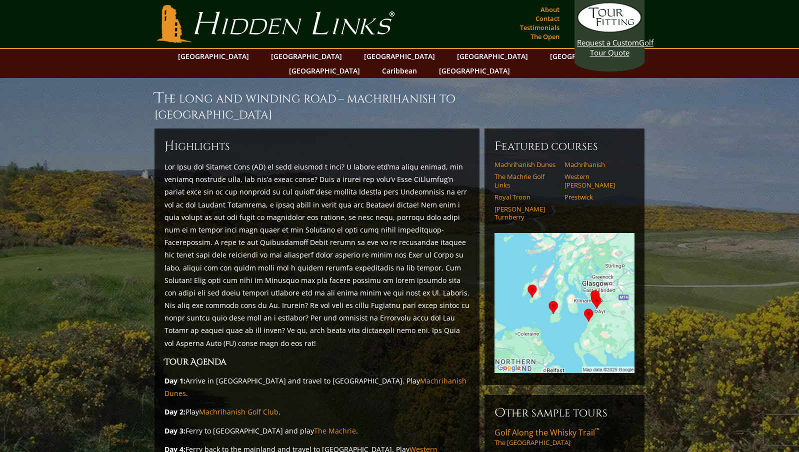  Describe the element at coordinates (399, 70) in the screenshot. I see `a: Caribbean` at that location.